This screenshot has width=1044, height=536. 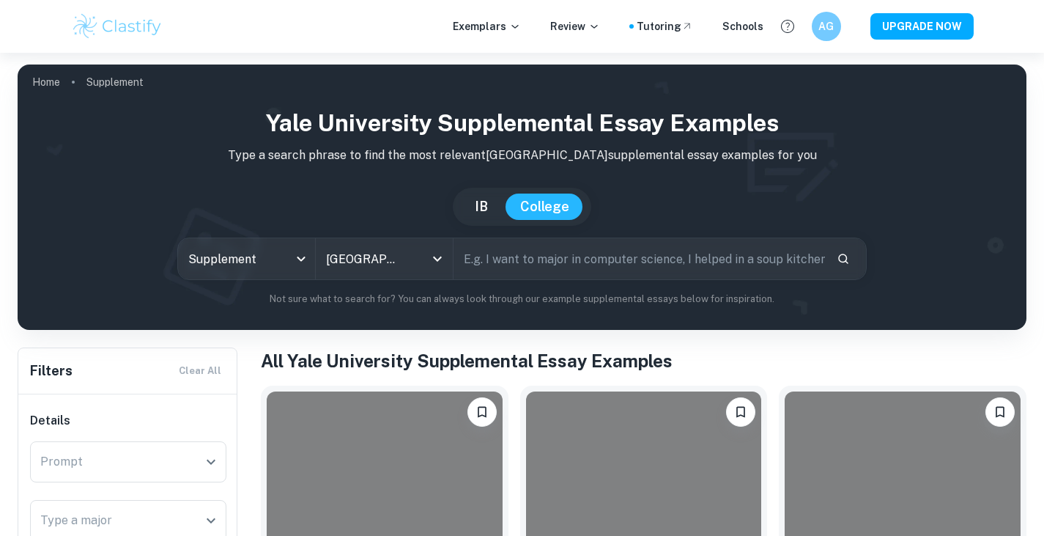 What do you see at coordinates (522, 299) in the screenshot?
I see `p: Not sure what to search for? You can always look through our example supplemental essays below fo...` at bounding box center [522, 299].